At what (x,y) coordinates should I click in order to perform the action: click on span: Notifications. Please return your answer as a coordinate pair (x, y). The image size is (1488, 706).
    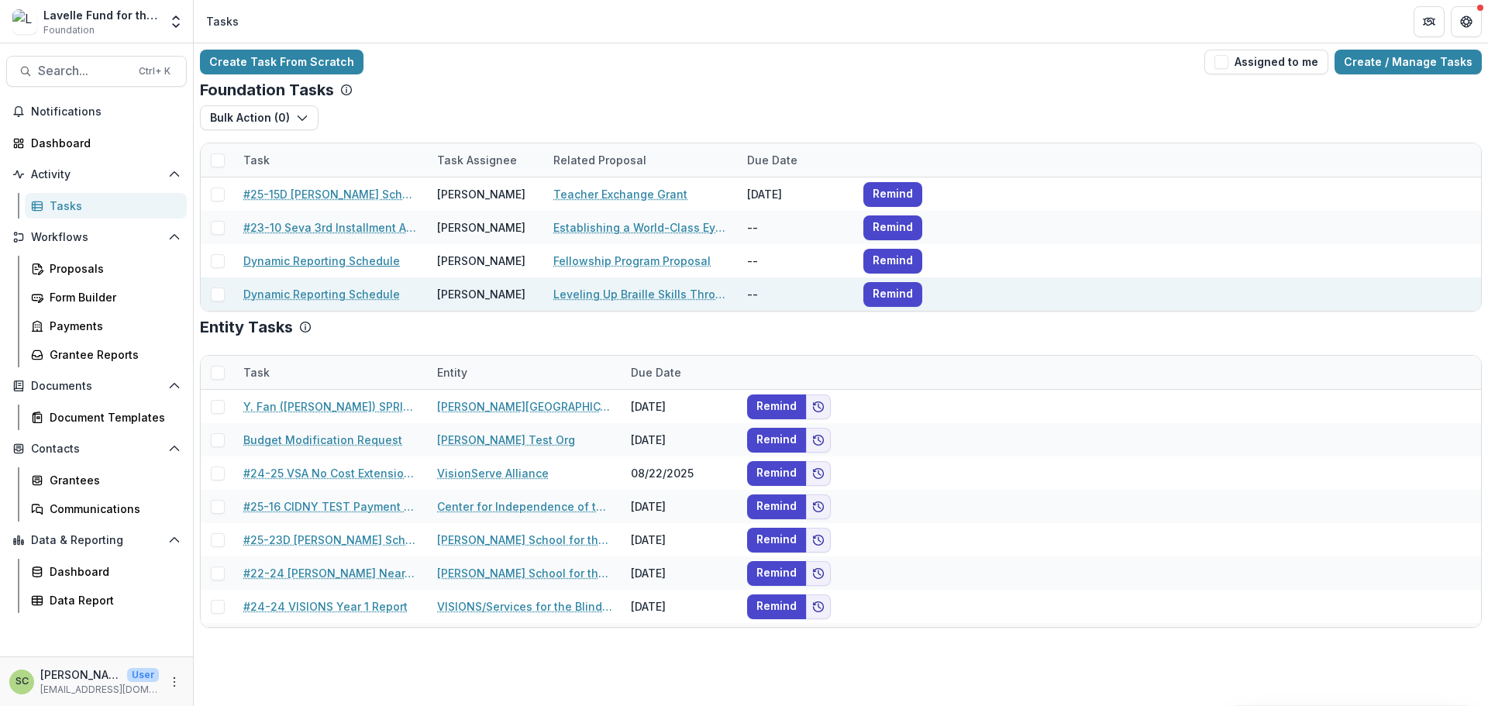
    Looking at the image, I should click on (105, 112).